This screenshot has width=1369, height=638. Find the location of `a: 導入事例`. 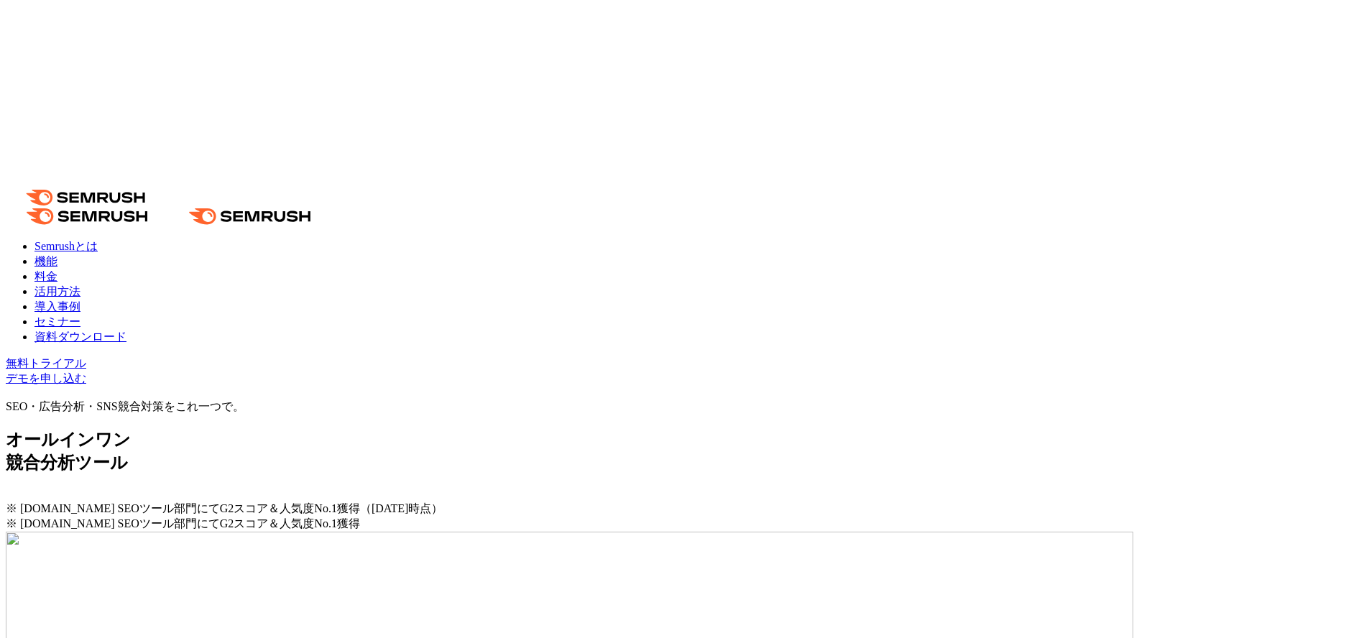

a: 導入事例 is located at coordinates (57, 306).